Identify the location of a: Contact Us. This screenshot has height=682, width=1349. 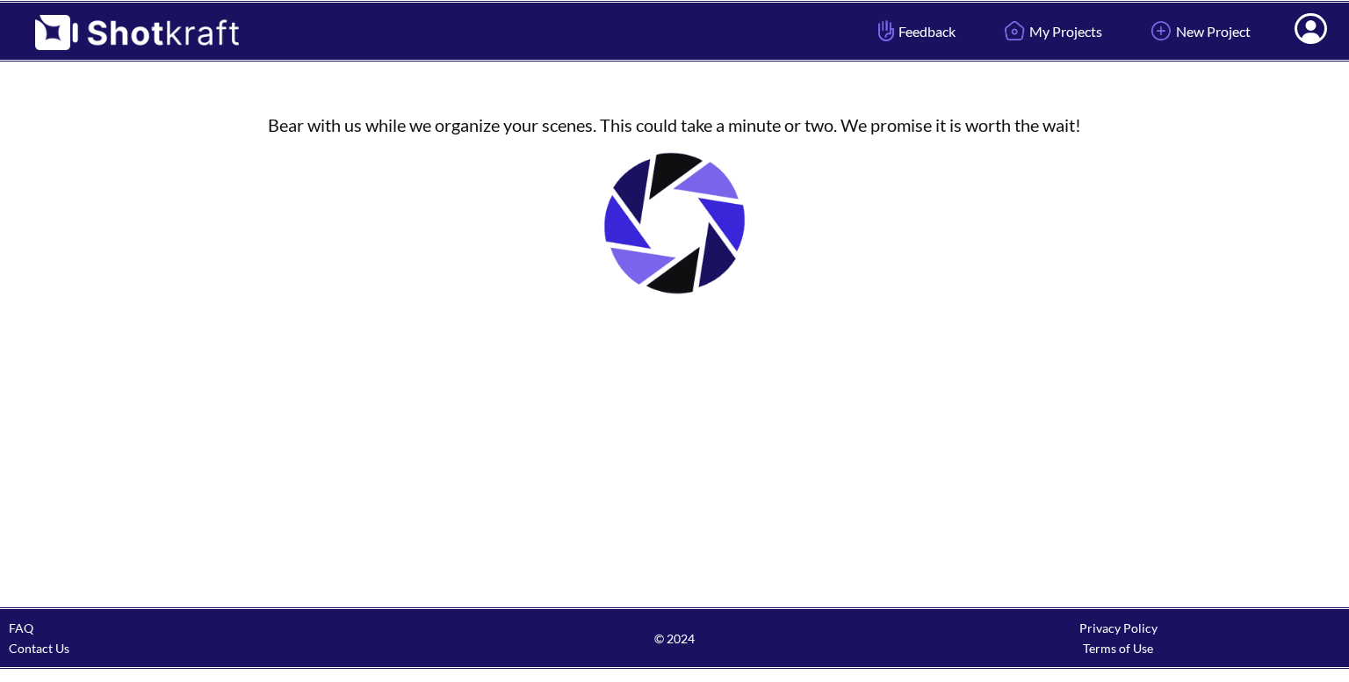
(39, 648).